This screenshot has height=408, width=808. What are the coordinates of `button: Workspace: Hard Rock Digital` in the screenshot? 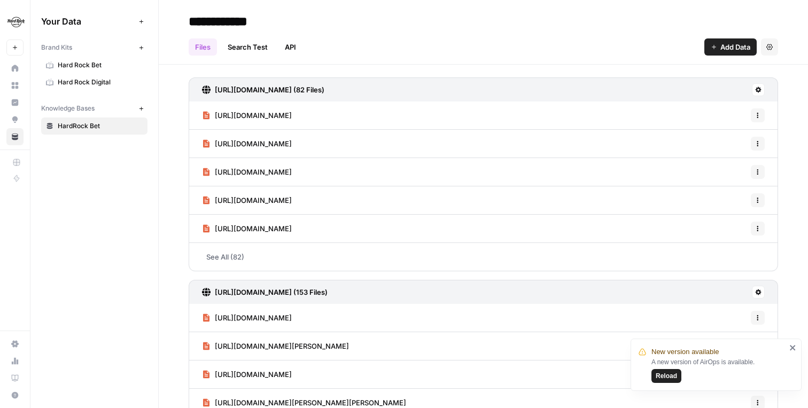 It's located at (15, 22).